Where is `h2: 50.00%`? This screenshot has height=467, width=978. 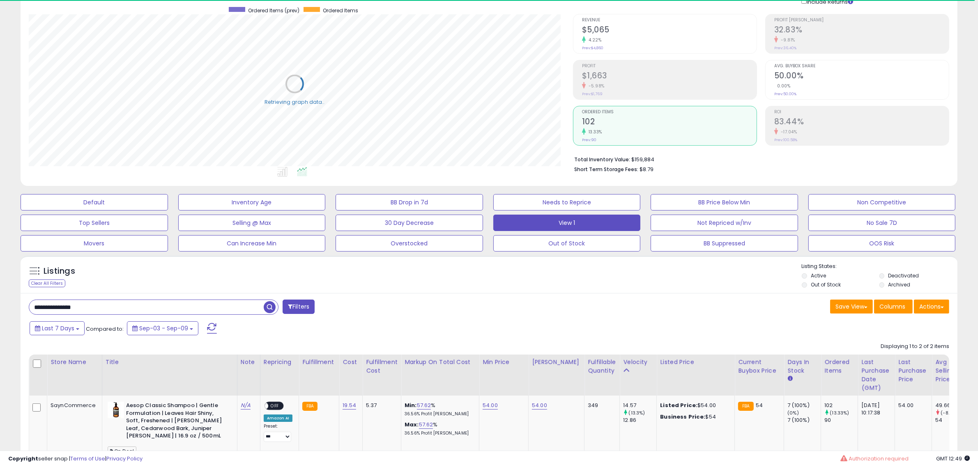 h2: 50.00% is located at coordinates (861, 76).